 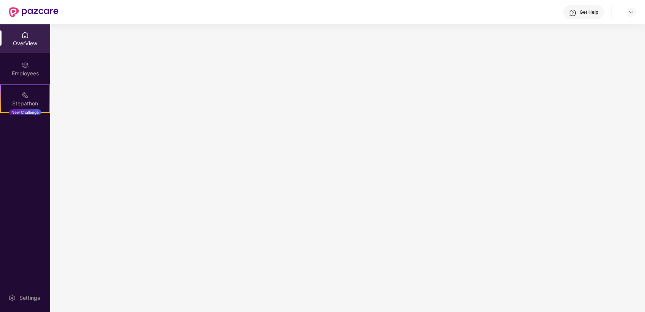 What do you see at coordinates (573, 13) in the screenshot?
I see `img: svg+xml;base64,PHN2ZyBpZD0iSGVscC0zMngzMiIgeG1sbnM9Imh0dHA6Ly93d3cudzMub3JnLzIwMDAvc3ZnIiB3aWR0aD...` at bounding box center [573, 13].